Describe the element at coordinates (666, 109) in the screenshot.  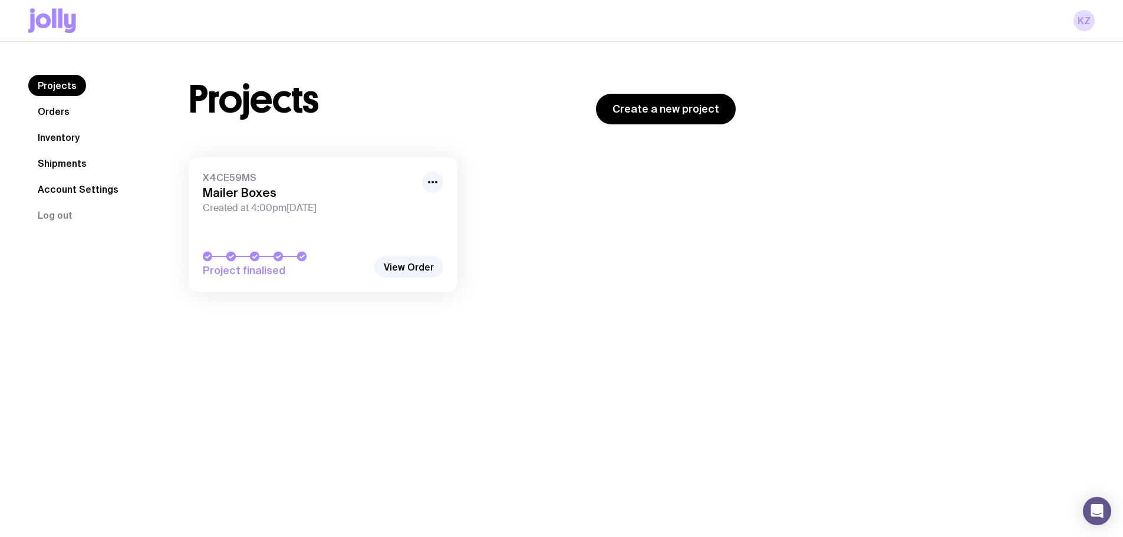
I see `a: Create a new project` at that location.